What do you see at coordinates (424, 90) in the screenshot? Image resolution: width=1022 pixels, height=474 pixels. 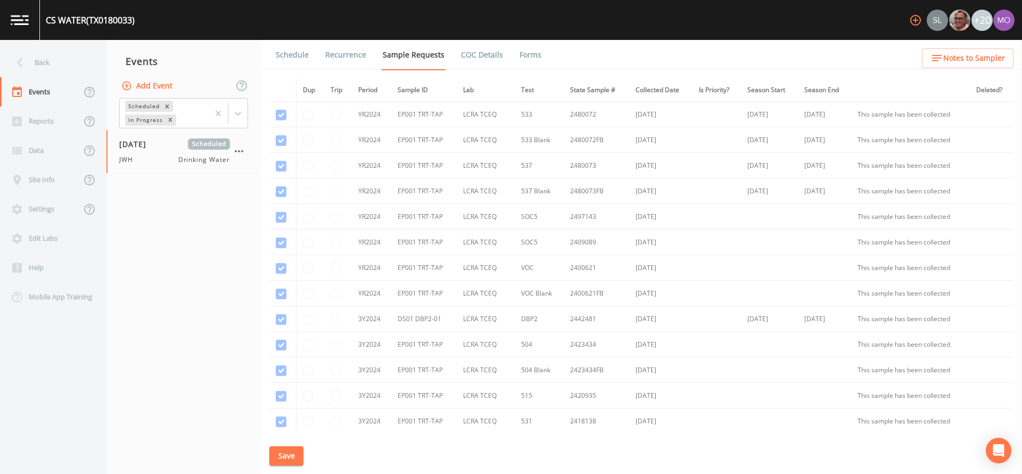 I see `th: Sample ID` at bounding box center [424, 90].